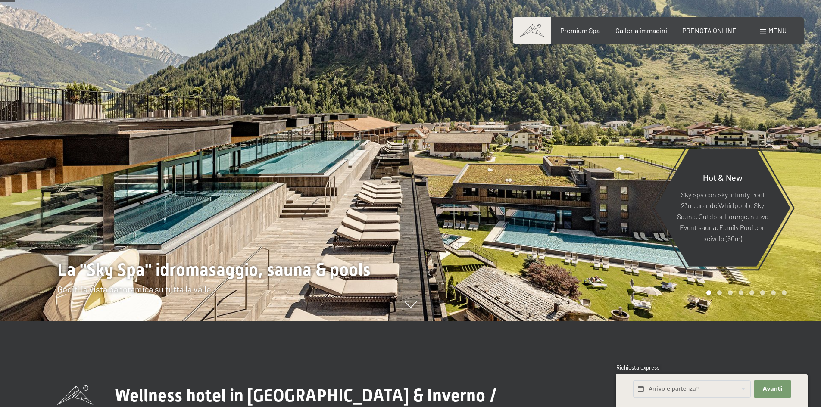 The image size is (821, 407). I want to click on span: Avanti, so click(772, 389).